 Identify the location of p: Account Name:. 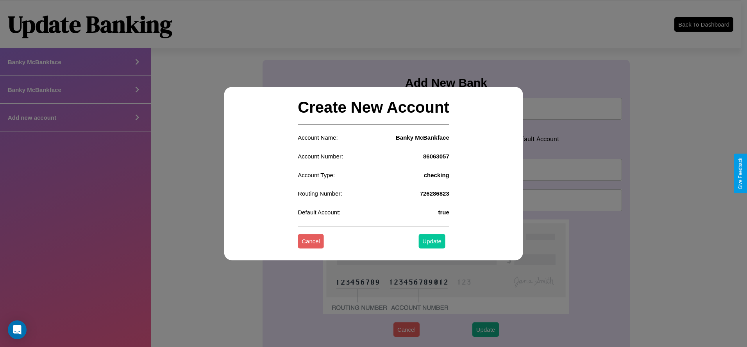
(318, 138).